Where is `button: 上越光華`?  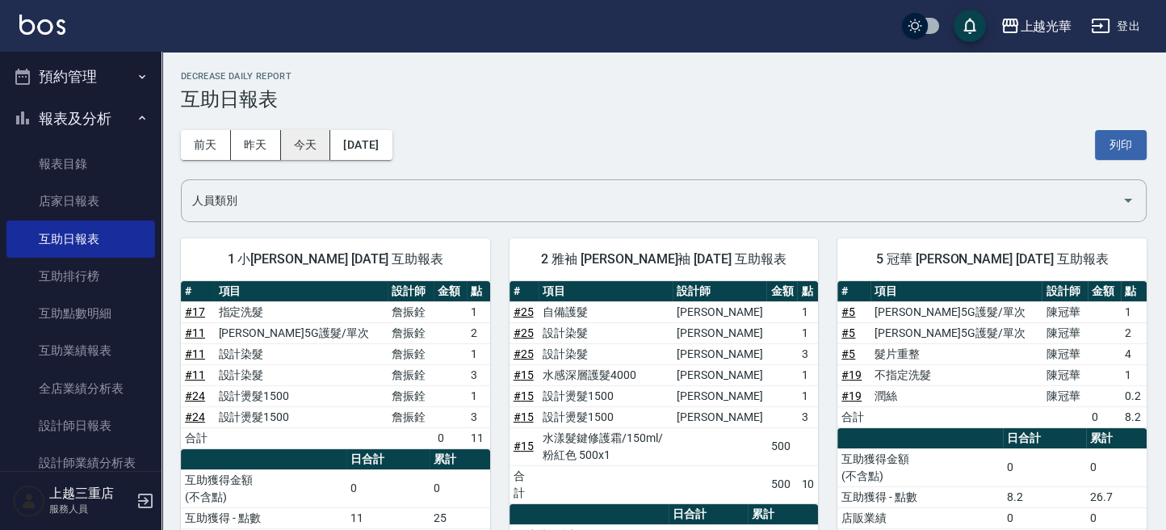
button: 上越光華 is located at coordinates (1036, 26).